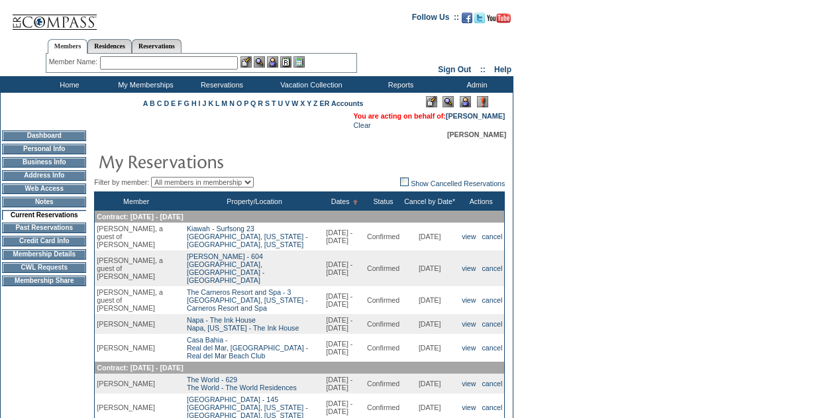  What do you see at coordinates (479, 21) in the screenshot?
I see `a: Follow us on Twitter` at bounding box center [479, 21].